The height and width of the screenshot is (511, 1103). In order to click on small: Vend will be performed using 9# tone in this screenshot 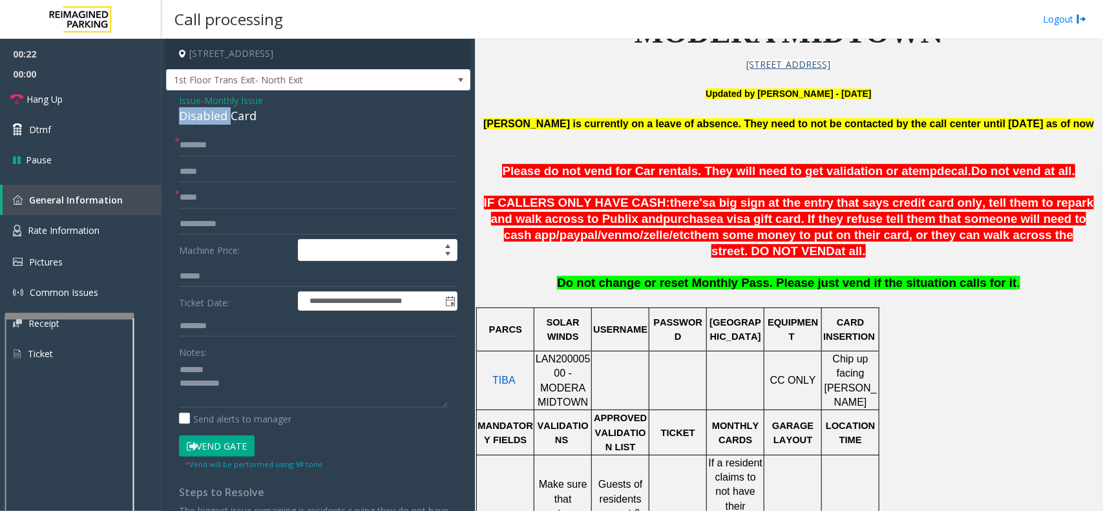, I will do `click(254, 464)`.